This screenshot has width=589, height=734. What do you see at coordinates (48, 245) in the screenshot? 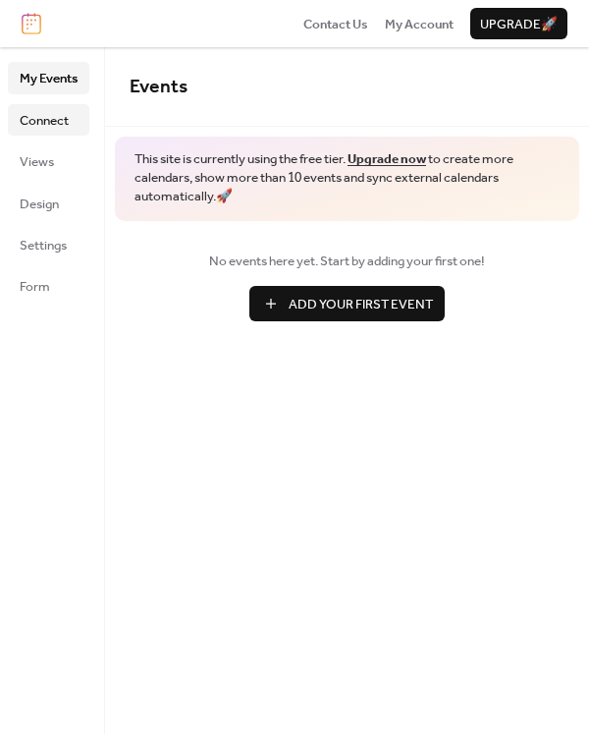
I see `a: Settings` at bounding box center [48, 245].